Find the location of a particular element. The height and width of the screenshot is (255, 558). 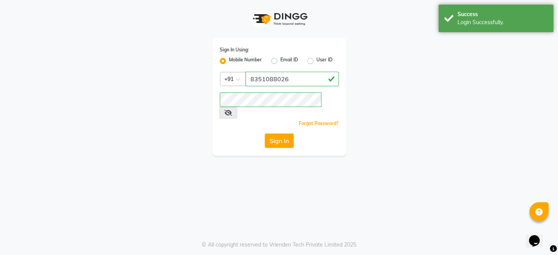

div: Login Successfully. is located at coordinates (502, 22).